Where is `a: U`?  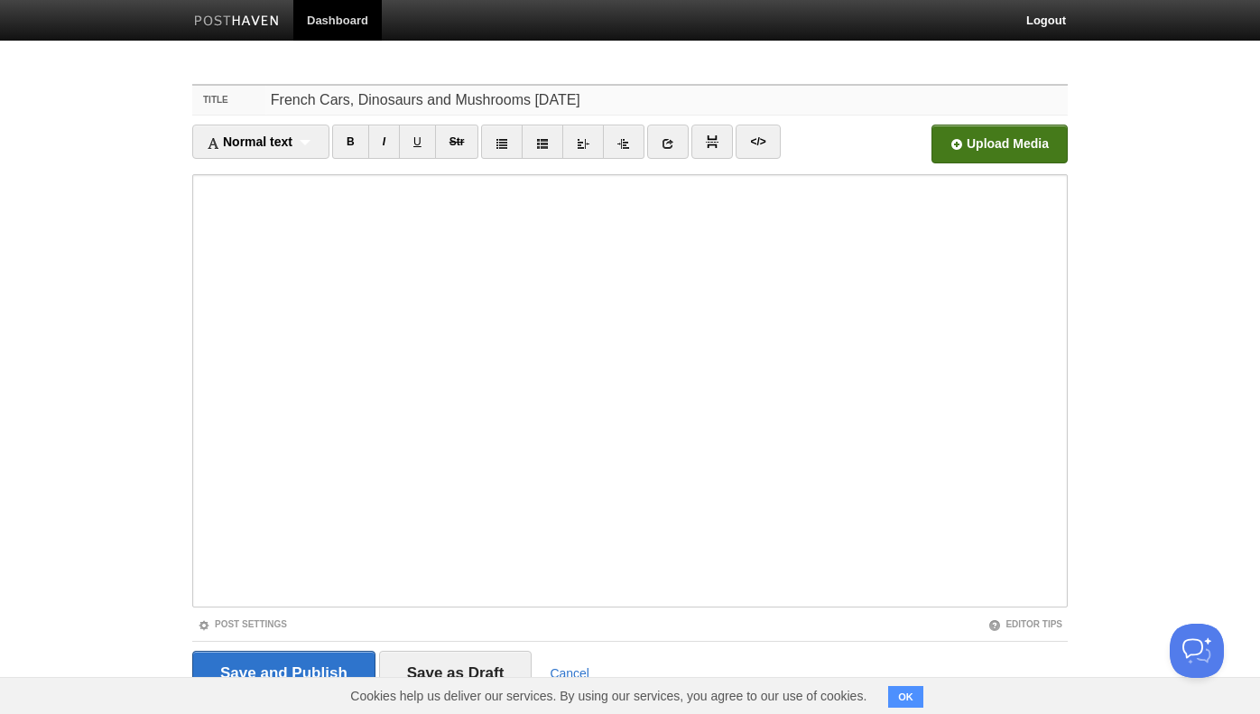
a: U is located at coordinates (417, 142).